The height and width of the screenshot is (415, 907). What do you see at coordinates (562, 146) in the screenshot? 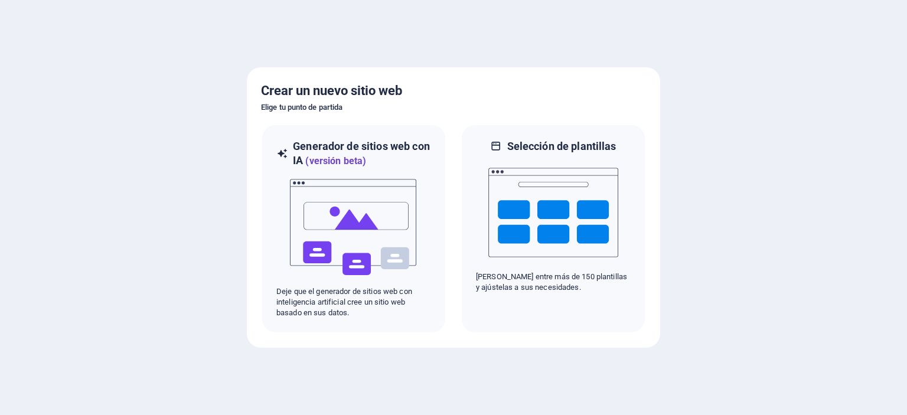
I see `font: Selección de plantillas` at bounding box center [562, 146].